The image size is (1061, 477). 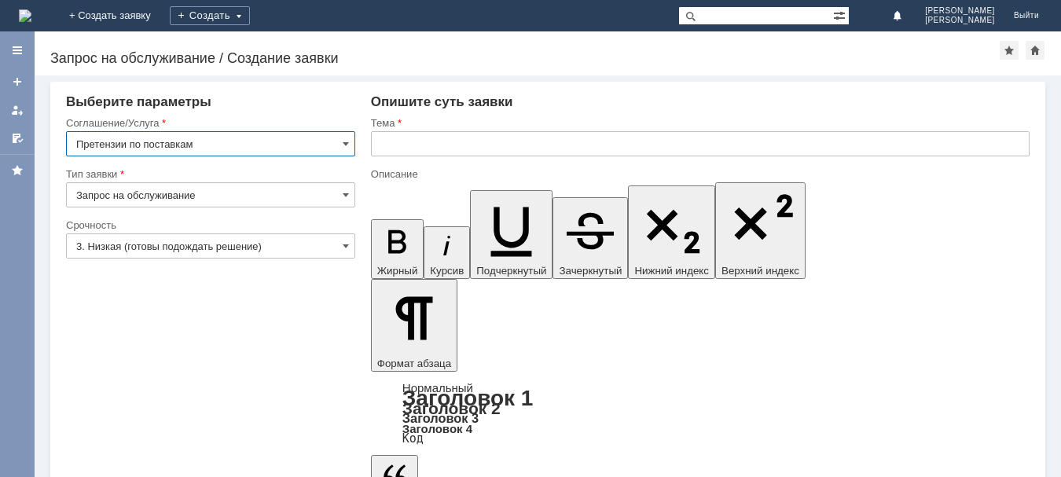 What do you see at coordinates (511, 234) in the screenshot?
I see `button: Подчеркнутый` at bounding box center [511, 234].